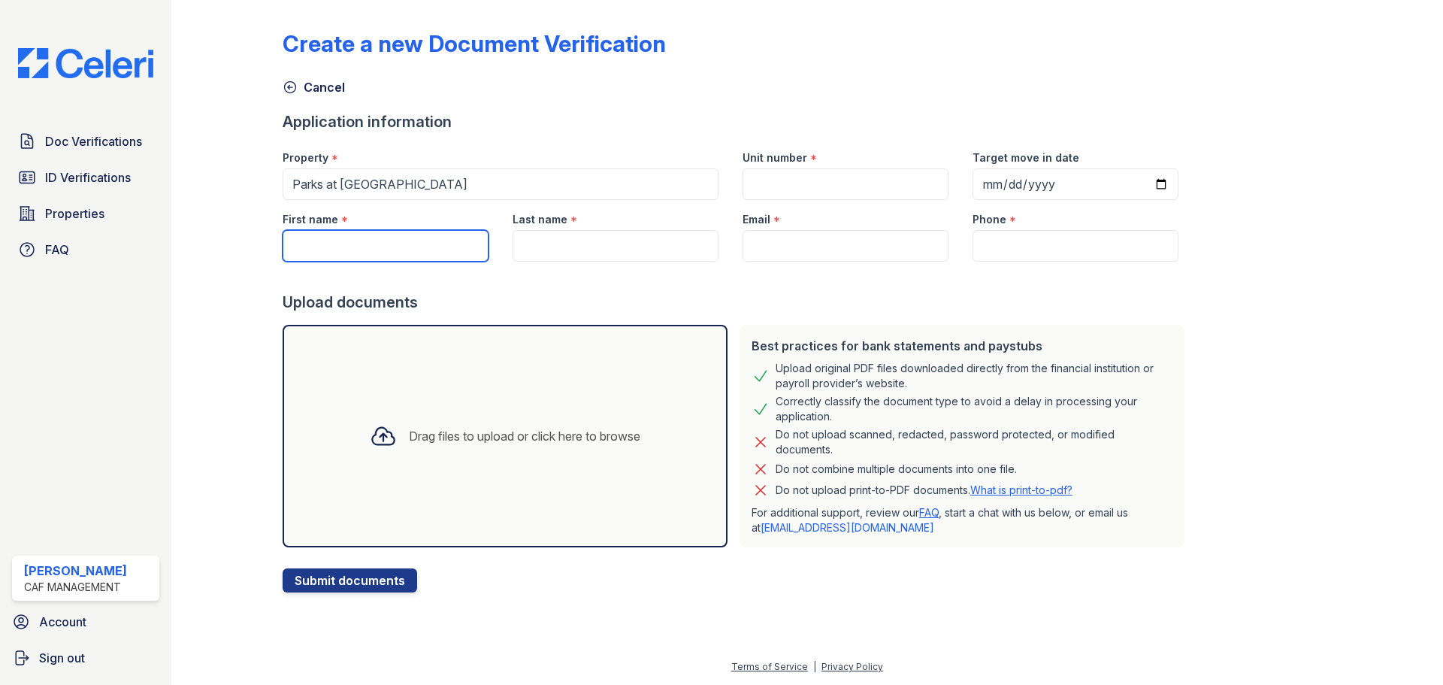 This screenshot has width=1443, height=685. I want to click on label: Phone, so click(989, 219).